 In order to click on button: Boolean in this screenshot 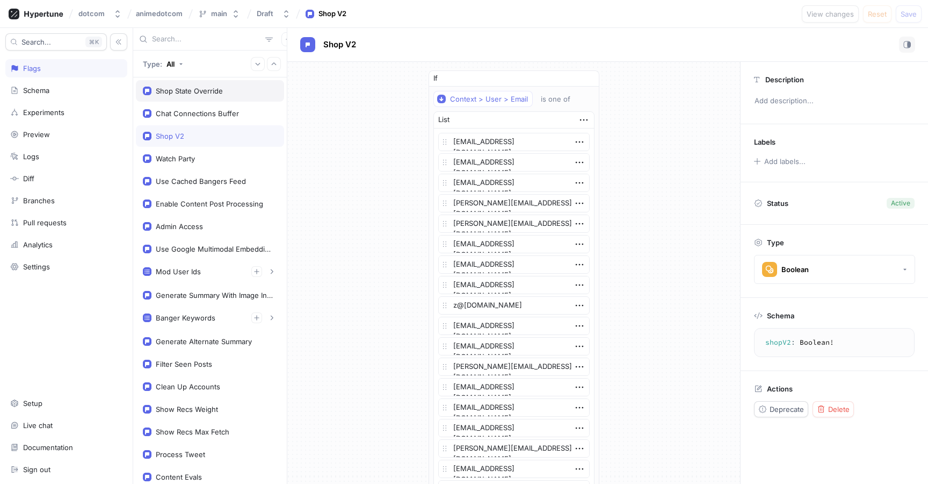, I will do `click(835, 269)`.